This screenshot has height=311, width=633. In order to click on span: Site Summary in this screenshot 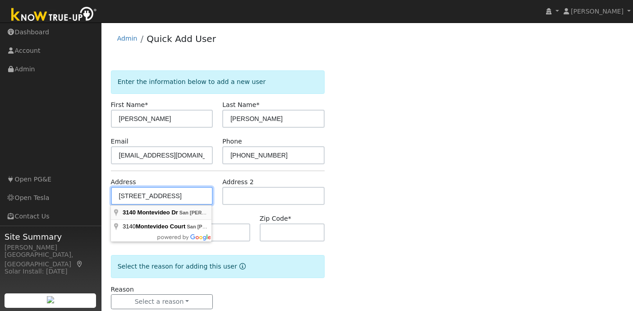, I will do `click(50, 236)`.